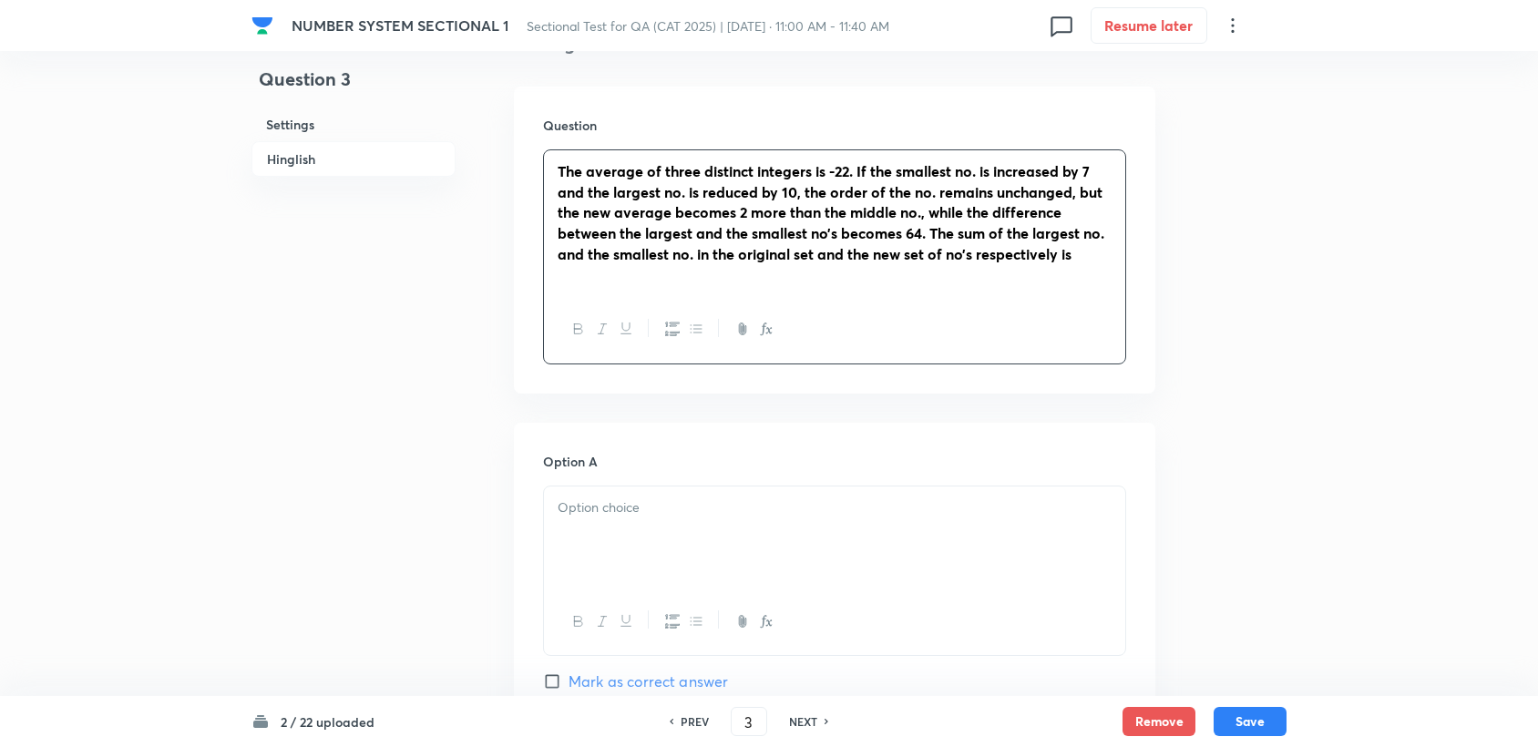 The image size is (1538, 747). What do you see at coordinates (831, 212) in the screenshot?
I see `strong: The average of three distinct integers is -22. If the smallest no. is increased by 7 and the larg...` at bounding box center [831, 212].